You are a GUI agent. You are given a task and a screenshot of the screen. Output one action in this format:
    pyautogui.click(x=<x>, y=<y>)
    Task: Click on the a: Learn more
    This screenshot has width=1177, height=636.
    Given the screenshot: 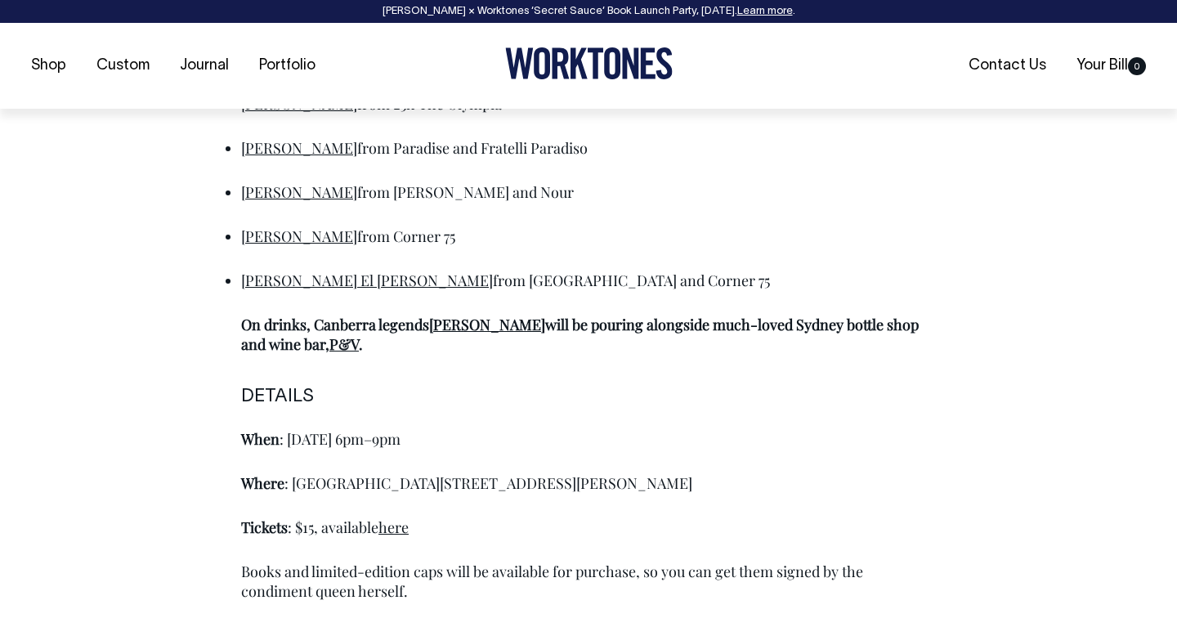 What is the action you would take?
    pyautogui.click(x=765, y=11)
    